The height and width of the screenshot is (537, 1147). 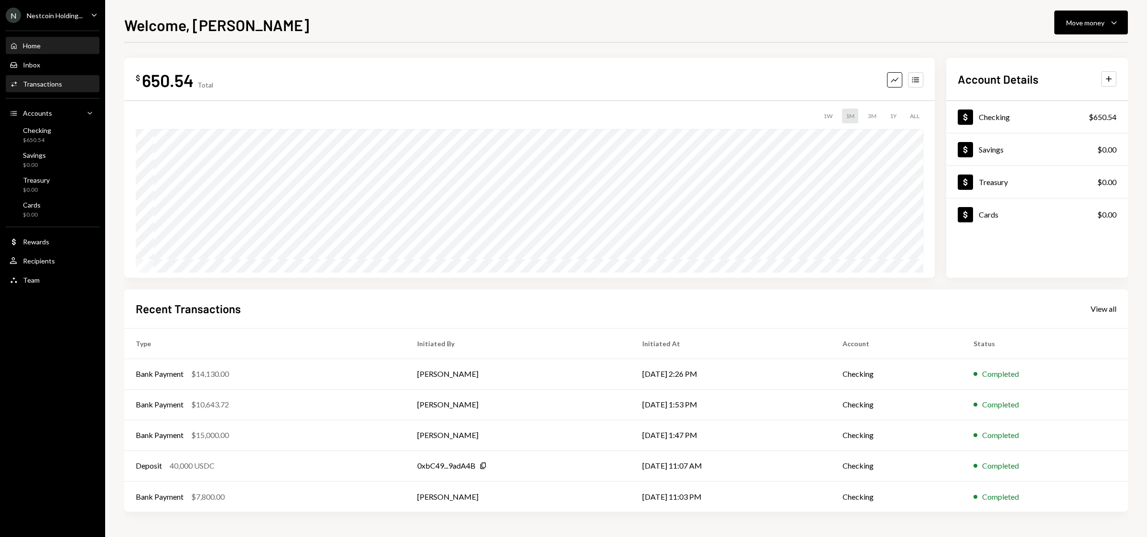 I want to click on div: Inbox, so click(x=32, y=64).